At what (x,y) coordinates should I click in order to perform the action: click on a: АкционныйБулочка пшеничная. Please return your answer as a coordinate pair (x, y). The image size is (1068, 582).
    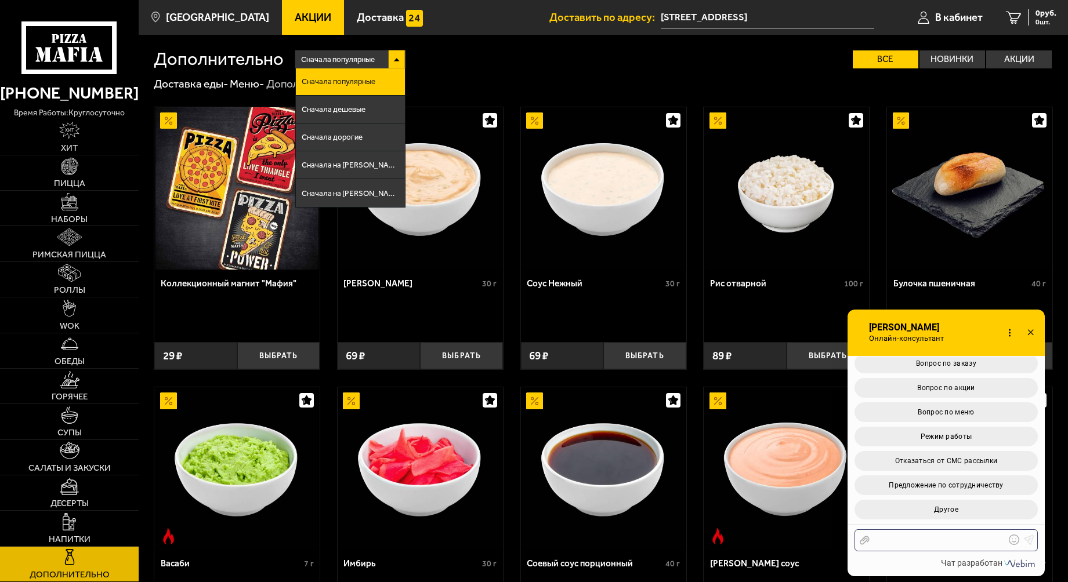
    Looking at the image, I should click on (969, 189).